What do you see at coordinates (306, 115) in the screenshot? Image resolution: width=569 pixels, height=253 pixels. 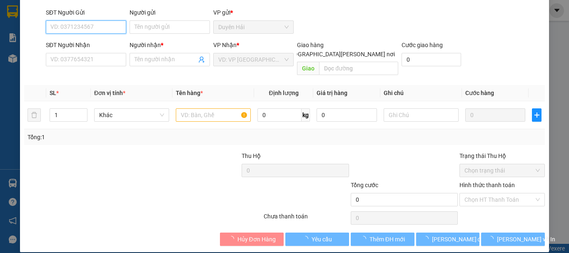 I see `span: kg` at bounding box center [306, 115].